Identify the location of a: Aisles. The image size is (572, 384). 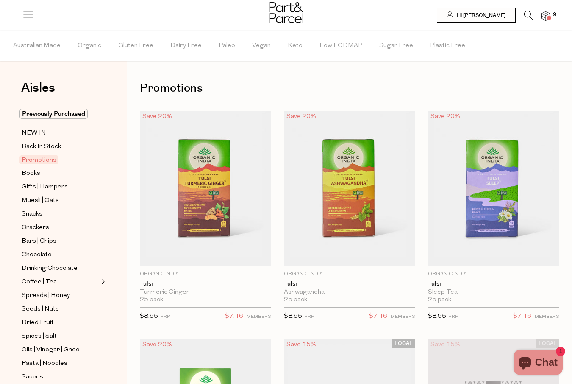
(38, 92).